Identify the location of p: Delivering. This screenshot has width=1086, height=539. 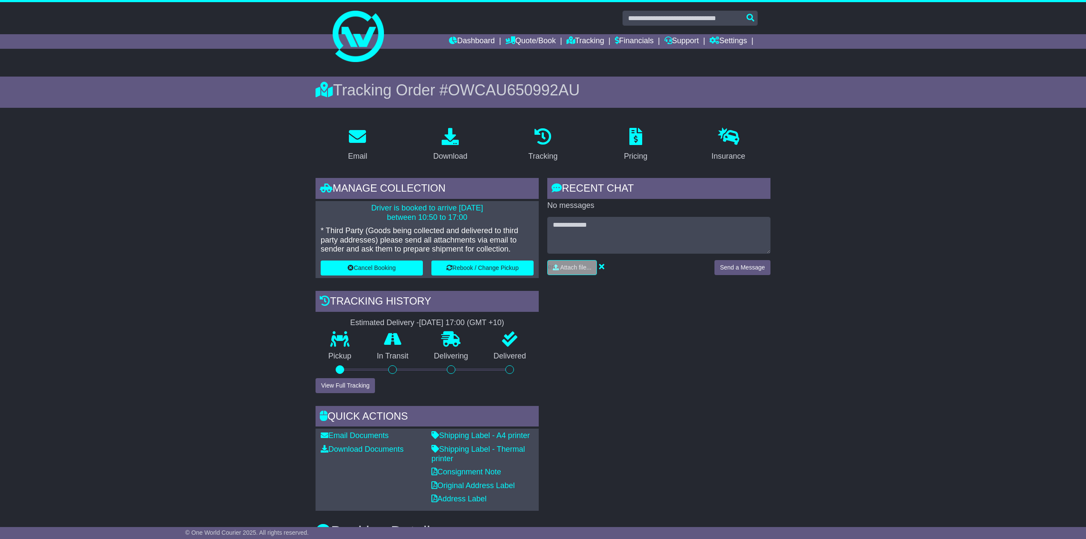
(451, 356).